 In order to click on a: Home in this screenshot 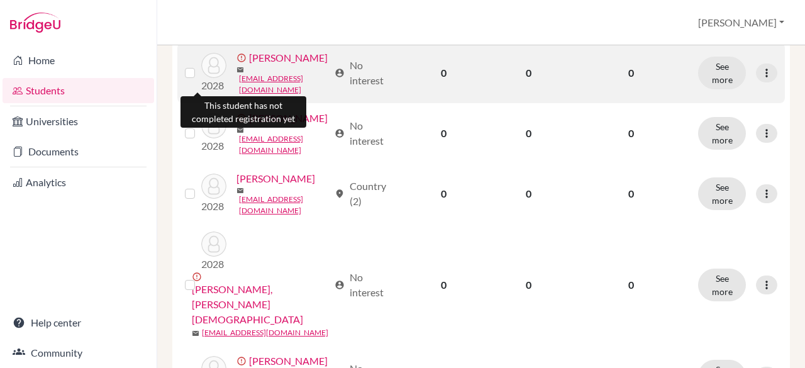, I will do `click(78, 60)`.